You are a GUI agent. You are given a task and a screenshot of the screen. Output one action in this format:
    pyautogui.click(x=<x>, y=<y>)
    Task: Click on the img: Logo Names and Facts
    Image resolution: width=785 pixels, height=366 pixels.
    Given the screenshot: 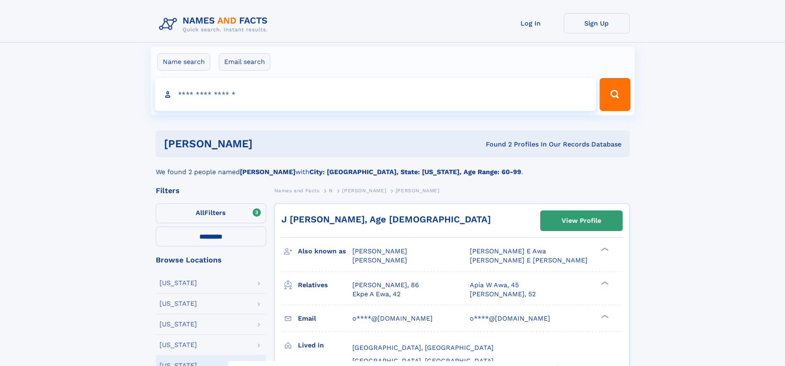 What is the action you would take?
    pyautogui.click(x=215, y=24)
    